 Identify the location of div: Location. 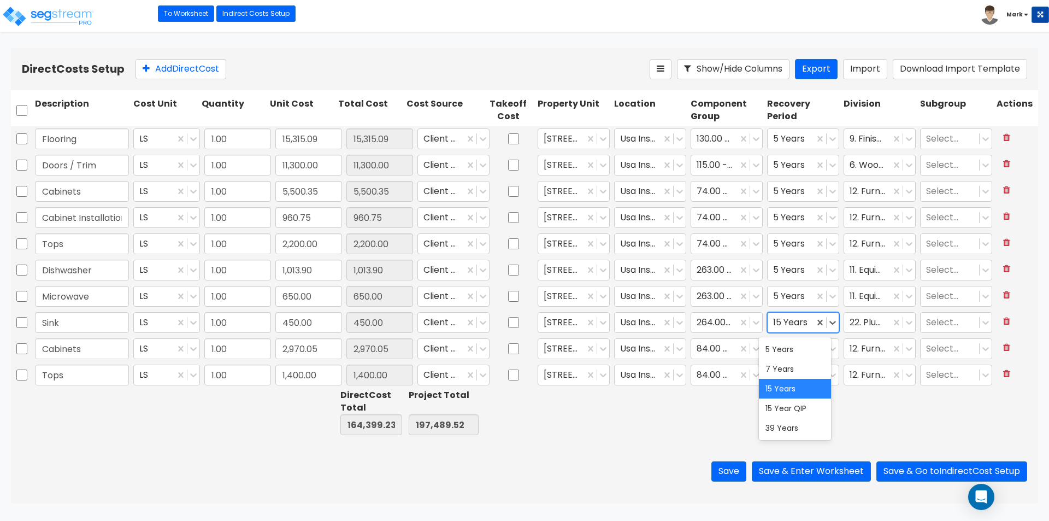
(650, 110).